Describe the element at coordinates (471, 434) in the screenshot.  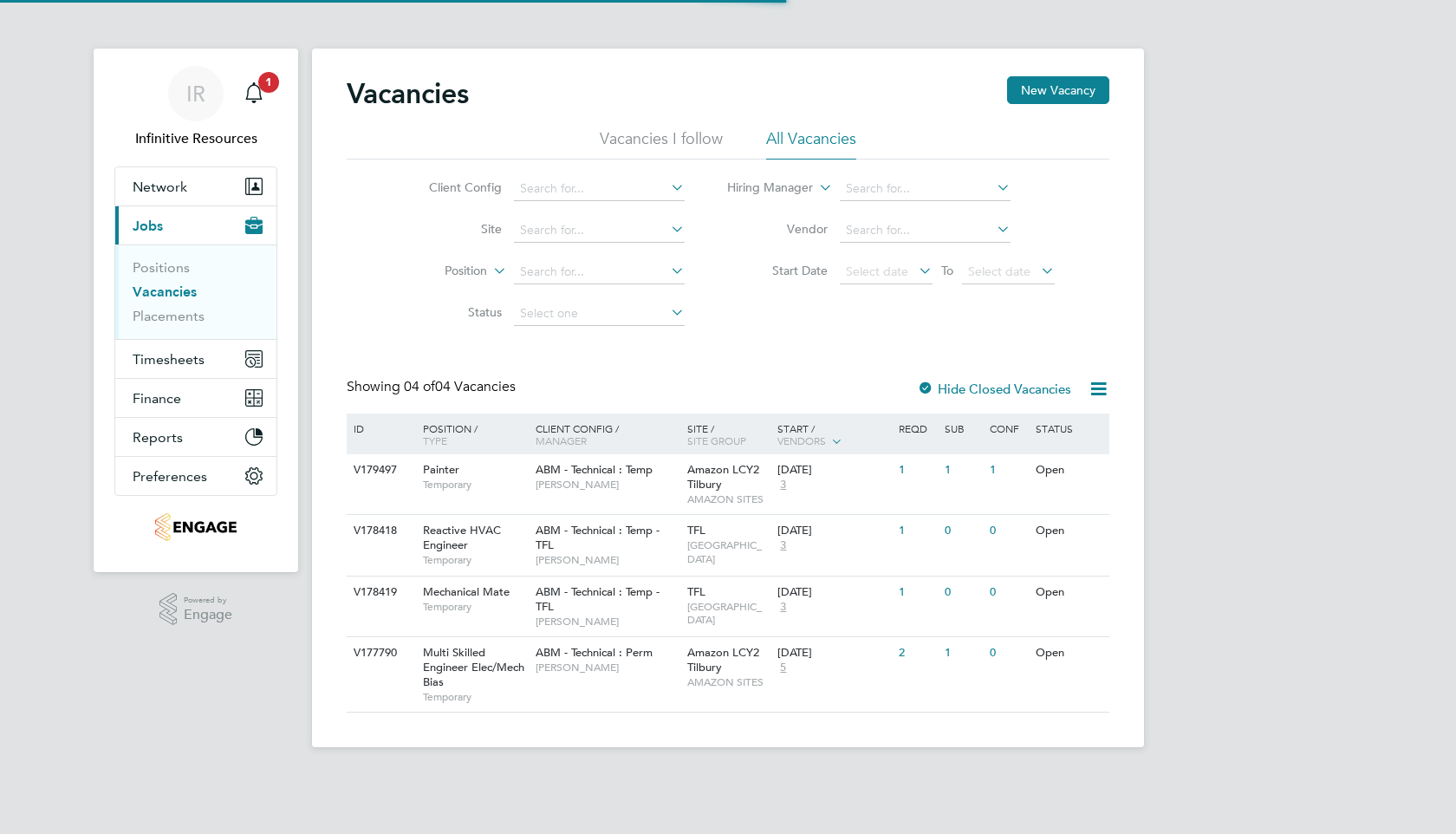
I see `div: Position /` at that location.